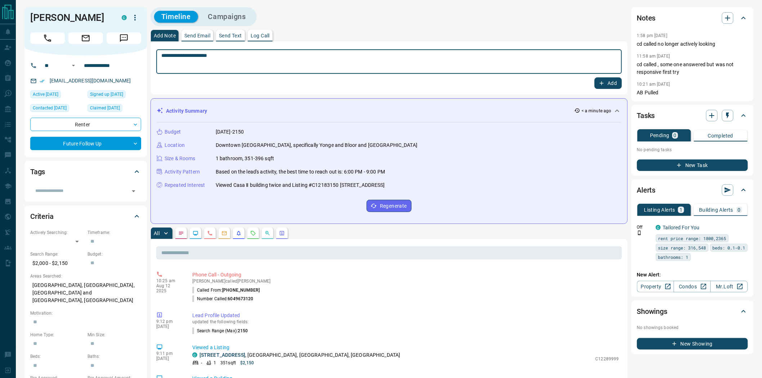 This screenshot has height=378, width=762. Describe the element at coordinates (57, 263) in the screenshot. I see `p: $2,000 - $2,150` at that location.